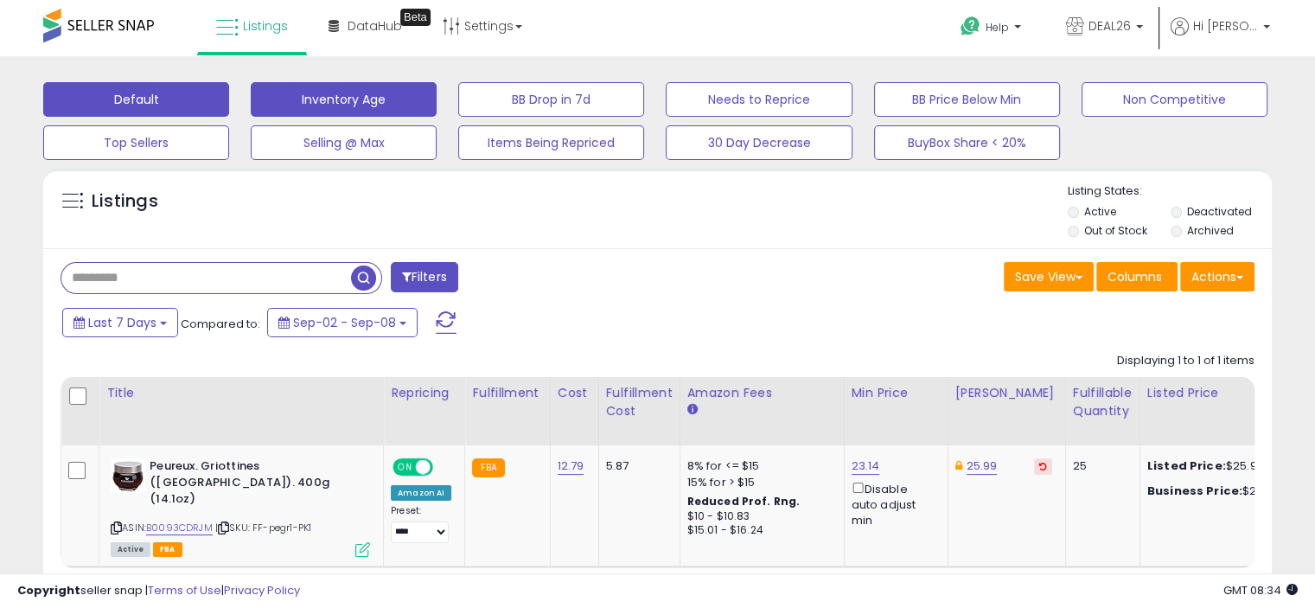 This screenshot has width=1315, height=608. I want to click on div: Fulfillment, so click(507, 393).